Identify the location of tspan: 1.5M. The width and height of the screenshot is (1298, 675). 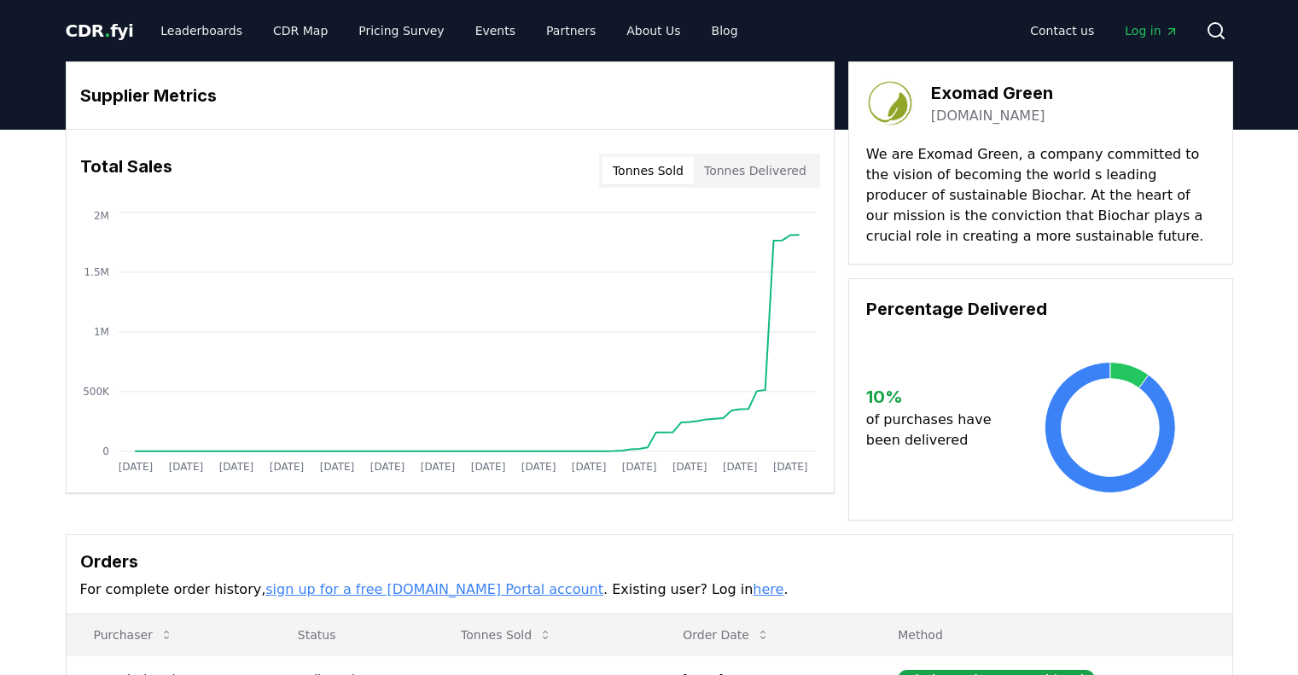
(96, 272).